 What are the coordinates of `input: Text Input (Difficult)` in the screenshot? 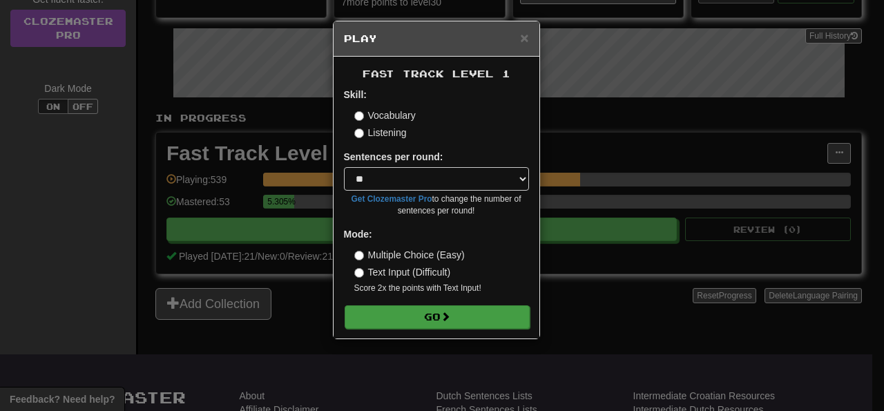 It's located at (359, 273).